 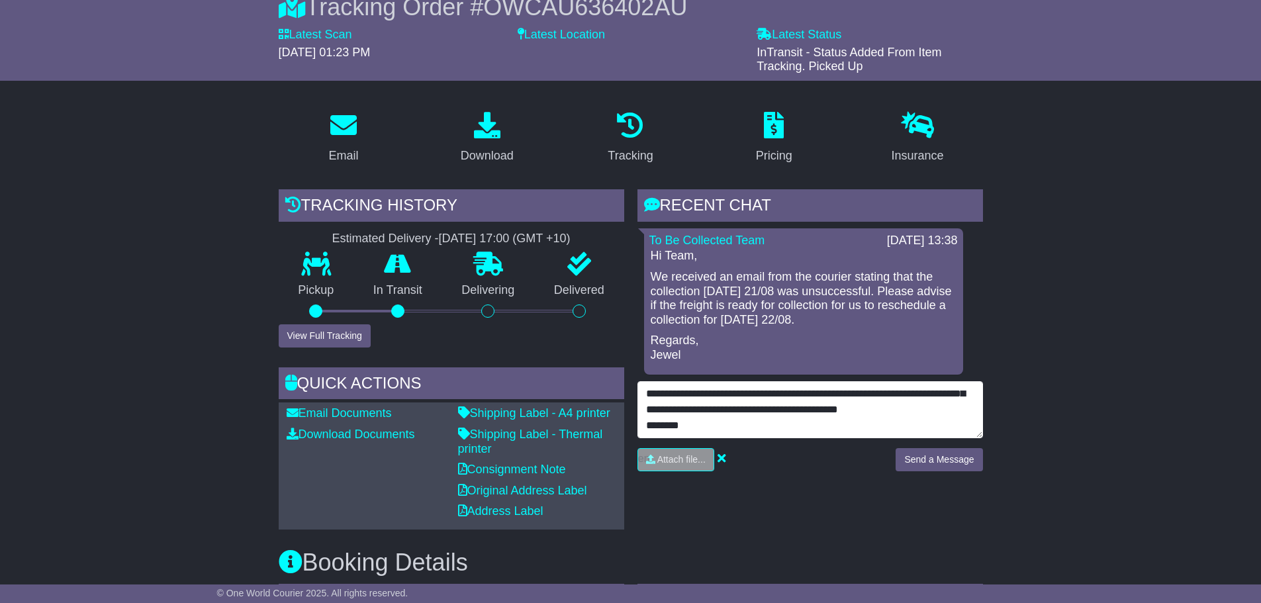 I want to click on a: Shipping Label - Thermal printer, so click(x=530, y=442).